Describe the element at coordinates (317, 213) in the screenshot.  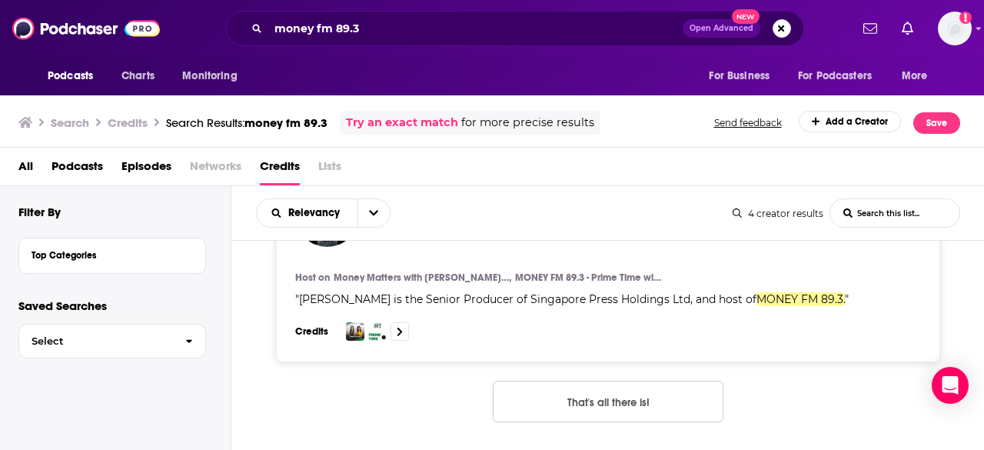
I see `span: Relevancy` at that location.